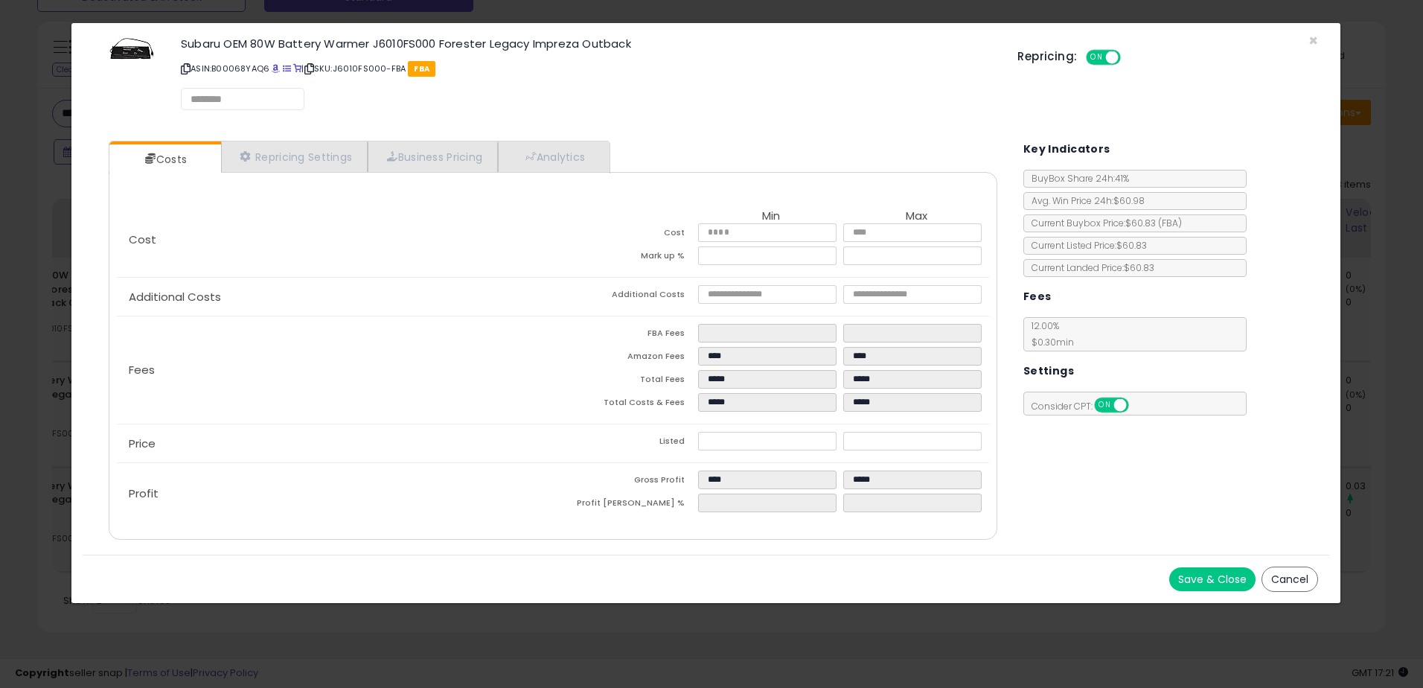 The width and height of the screenshot is (1423, 688). Describe the element at coordinates (1089, 267) in the screenshot. I see `span: Current Landed Price: $60.83` at that location.